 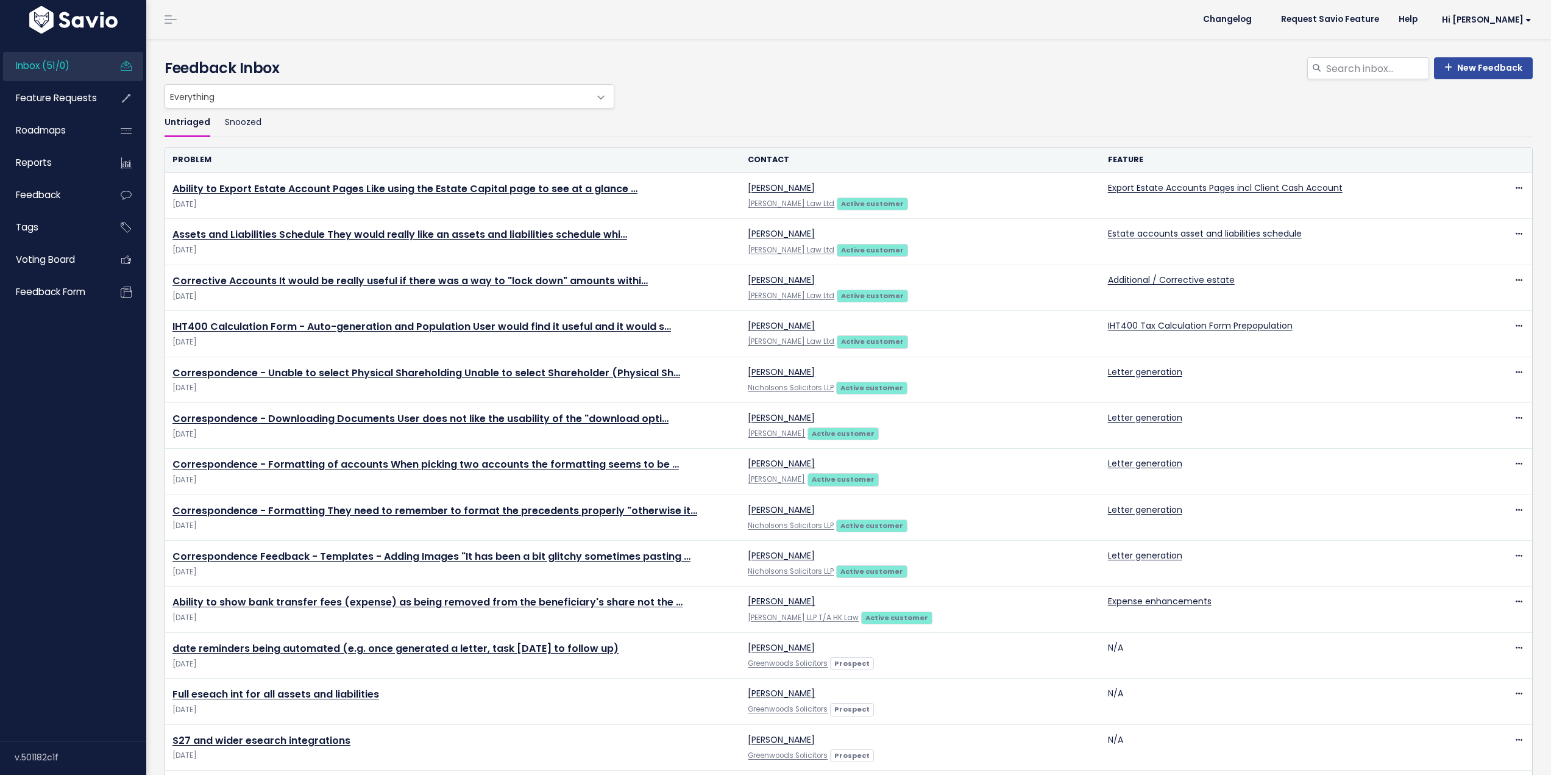 What do you see at coordinates (51, 291) in the screenshot?
I see `span: Feedback form` at bounding box center [51, 291].